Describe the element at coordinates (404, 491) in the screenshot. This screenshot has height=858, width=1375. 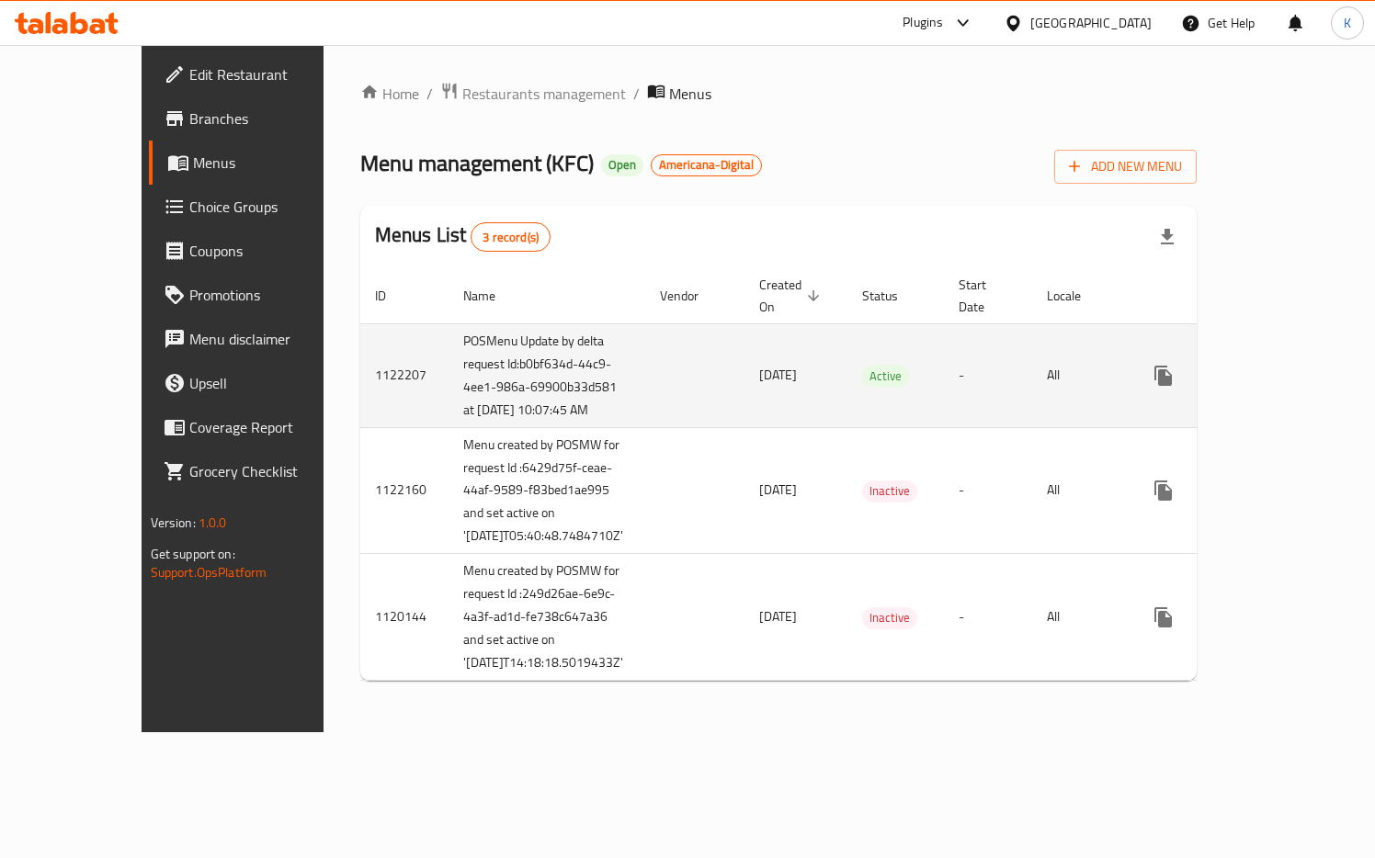
I see `td: 1122160` at that location.